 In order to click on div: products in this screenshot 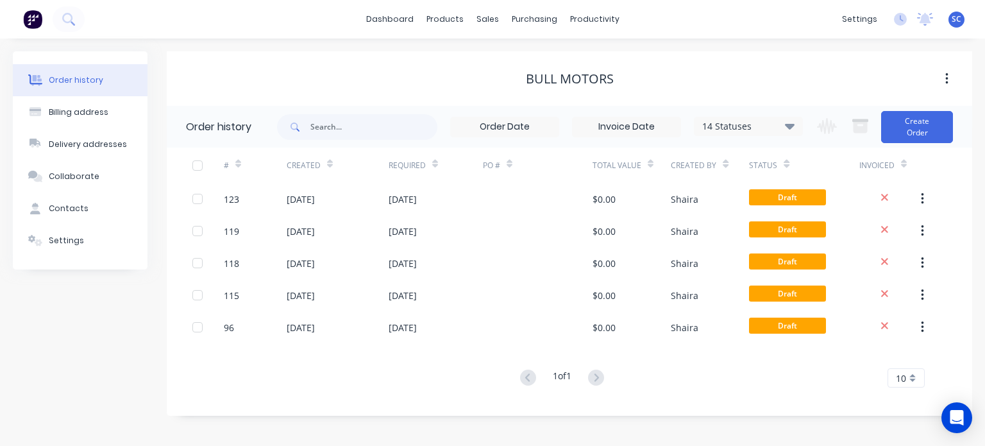, I will do `click(445, 19)`.